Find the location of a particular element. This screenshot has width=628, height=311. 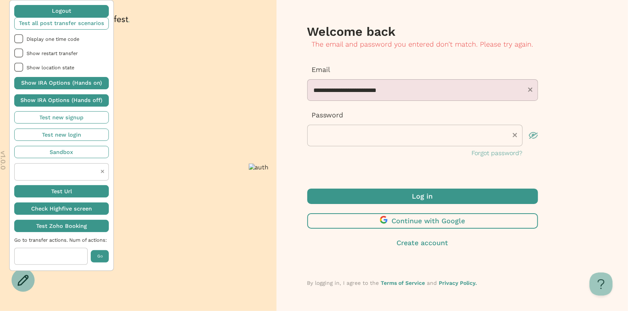

p: Password is located at coordinates (423, 115).